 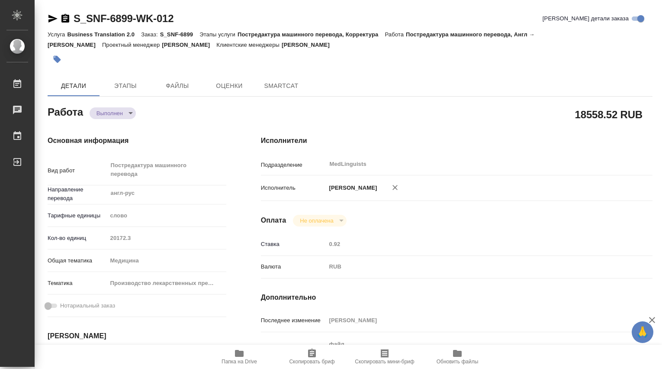 What do you see at coordinates (384, 361) in the screenshot?
I see `span: Скопировать мини-бриф` at bounding box center [384, 361].